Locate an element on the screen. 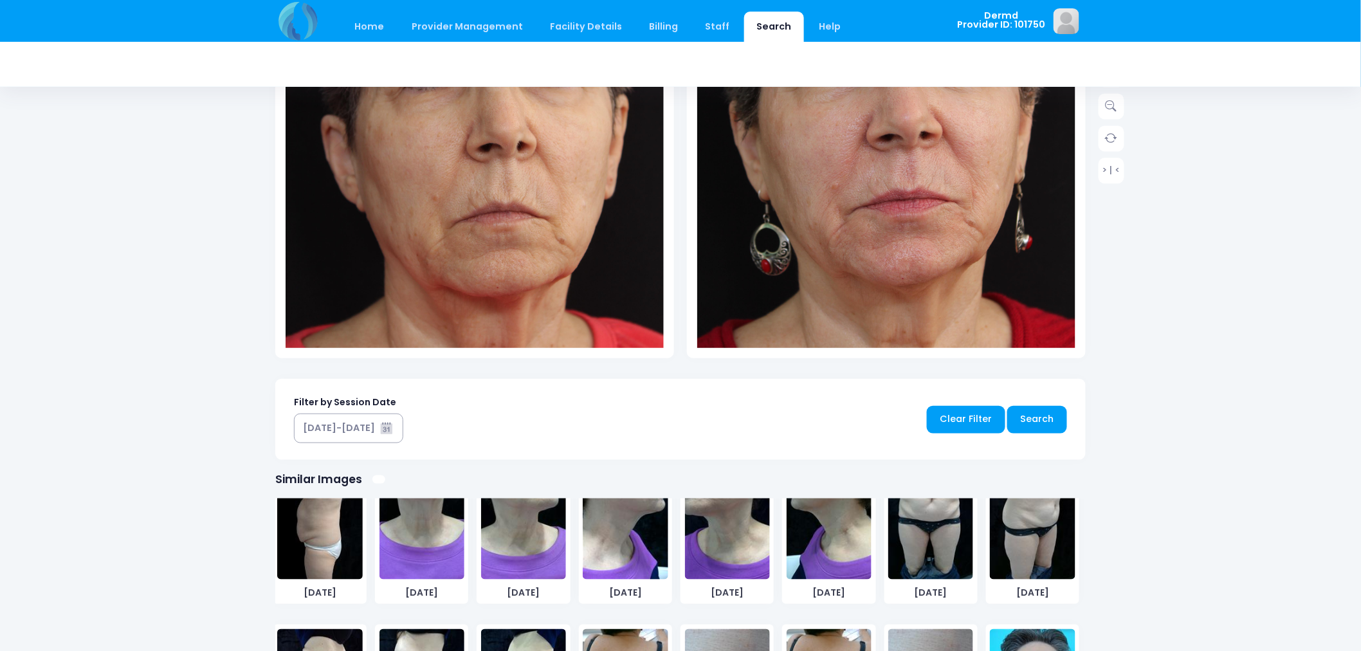 The image size is (1361, 651). h1: Similar Images is located at coordinates (318, 479).